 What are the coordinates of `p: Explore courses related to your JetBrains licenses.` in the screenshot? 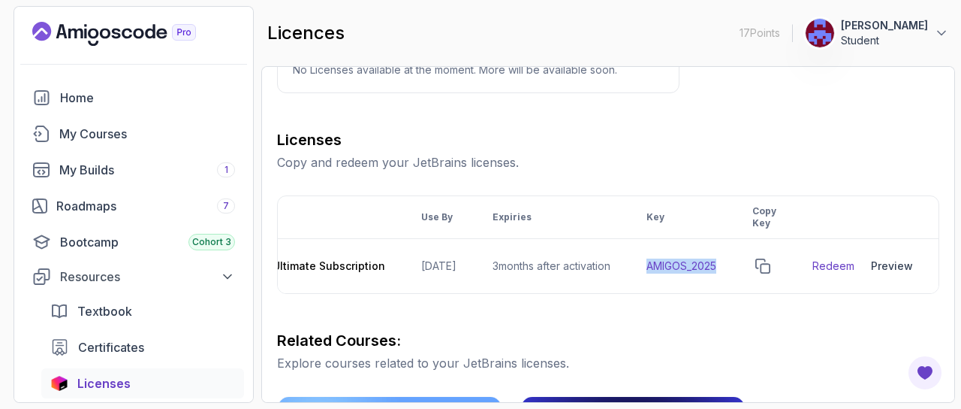 It's located at (608, 363).